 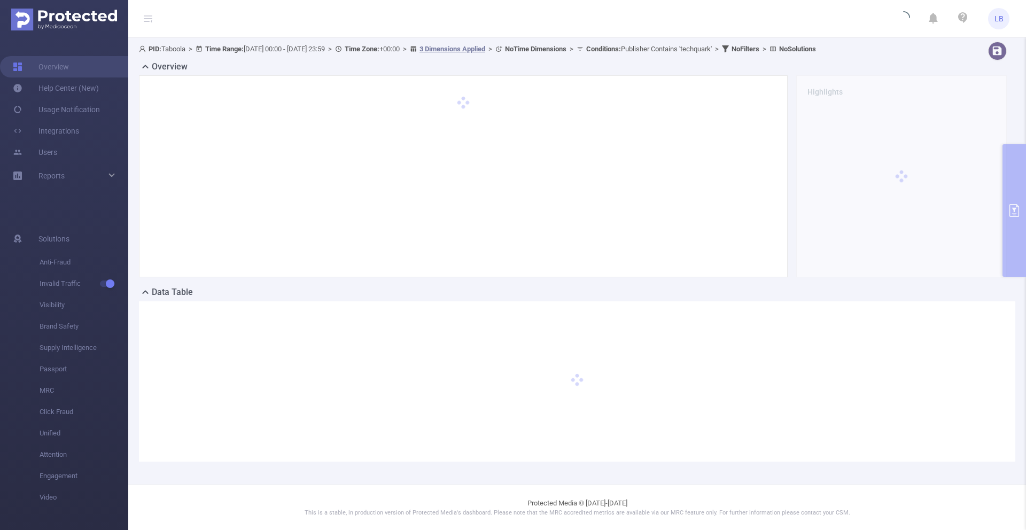 What do you see at coordinates (54, 239) in the screenshot?
I see `span: Solutions` at bounding box center [54, 239].